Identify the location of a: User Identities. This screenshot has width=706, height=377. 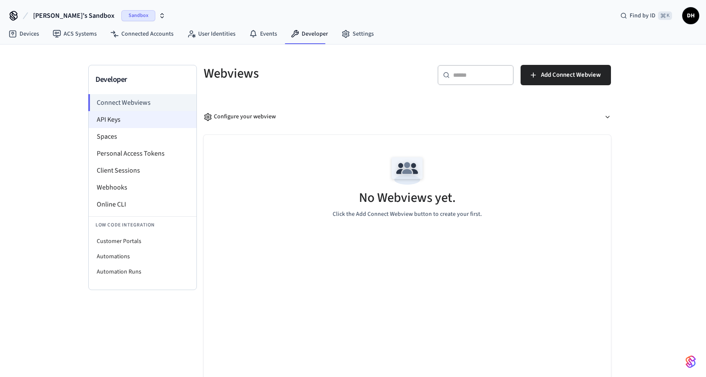
(211, 34).